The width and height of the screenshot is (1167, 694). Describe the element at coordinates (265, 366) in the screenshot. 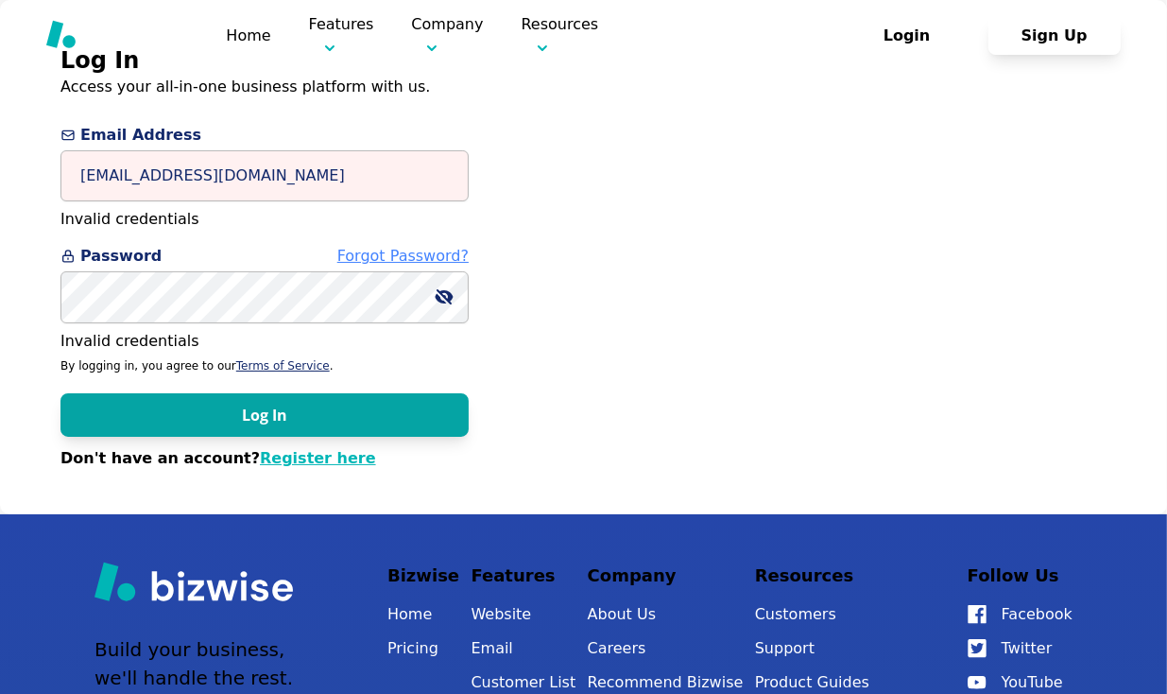

I see `p: By logging in, you agree to our .` at that location.